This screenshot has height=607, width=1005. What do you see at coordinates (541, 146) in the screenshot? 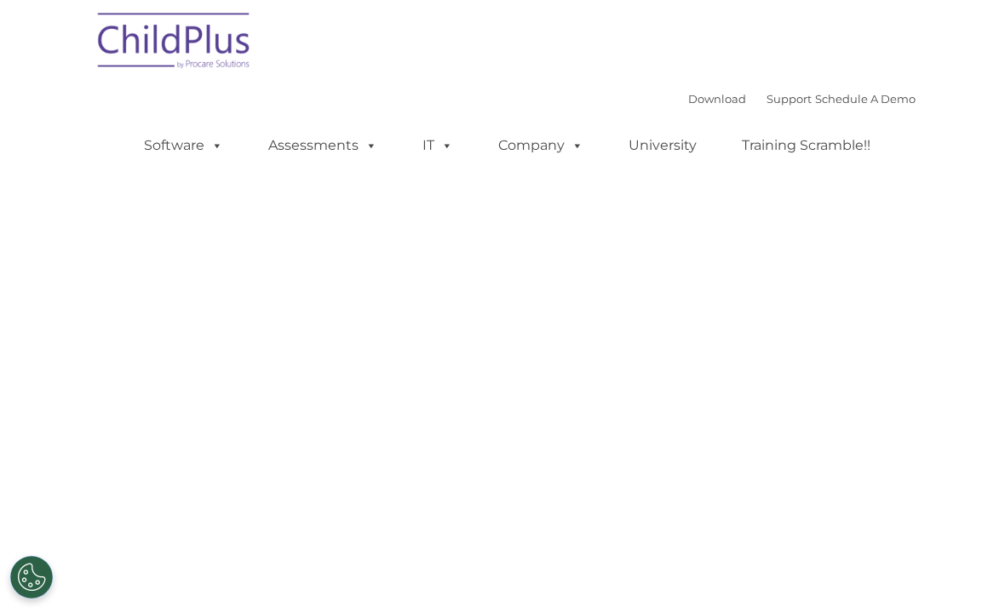
I see `a: Company` at bounding box center [541, 146].